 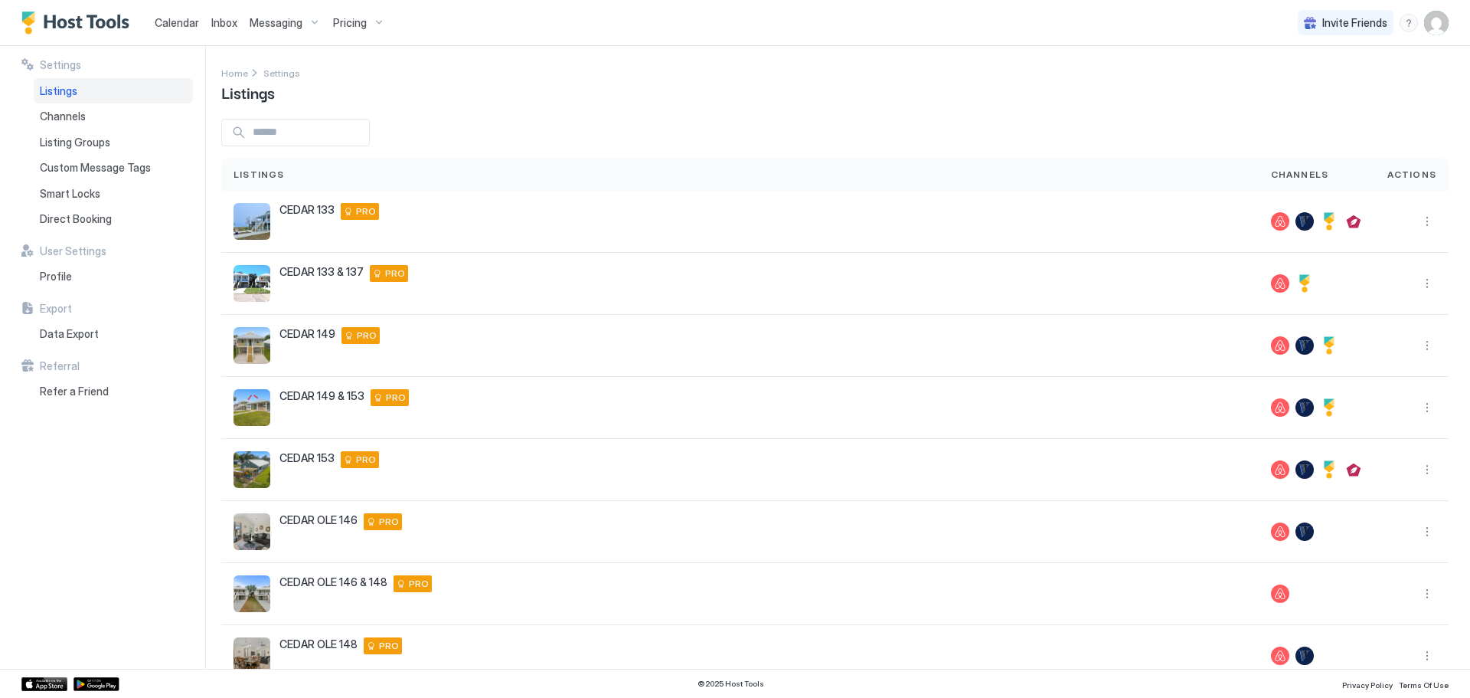 What do you see at coordinates (319, 644) in the screenshot?
I see `span: CEDAR OLE 148` at bounding box center [319, 644].